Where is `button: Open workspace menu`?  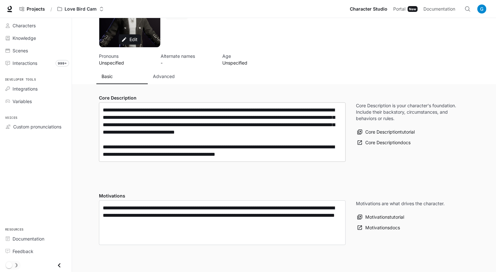
button: Open workspace menu is located at coordinates (81, 9).